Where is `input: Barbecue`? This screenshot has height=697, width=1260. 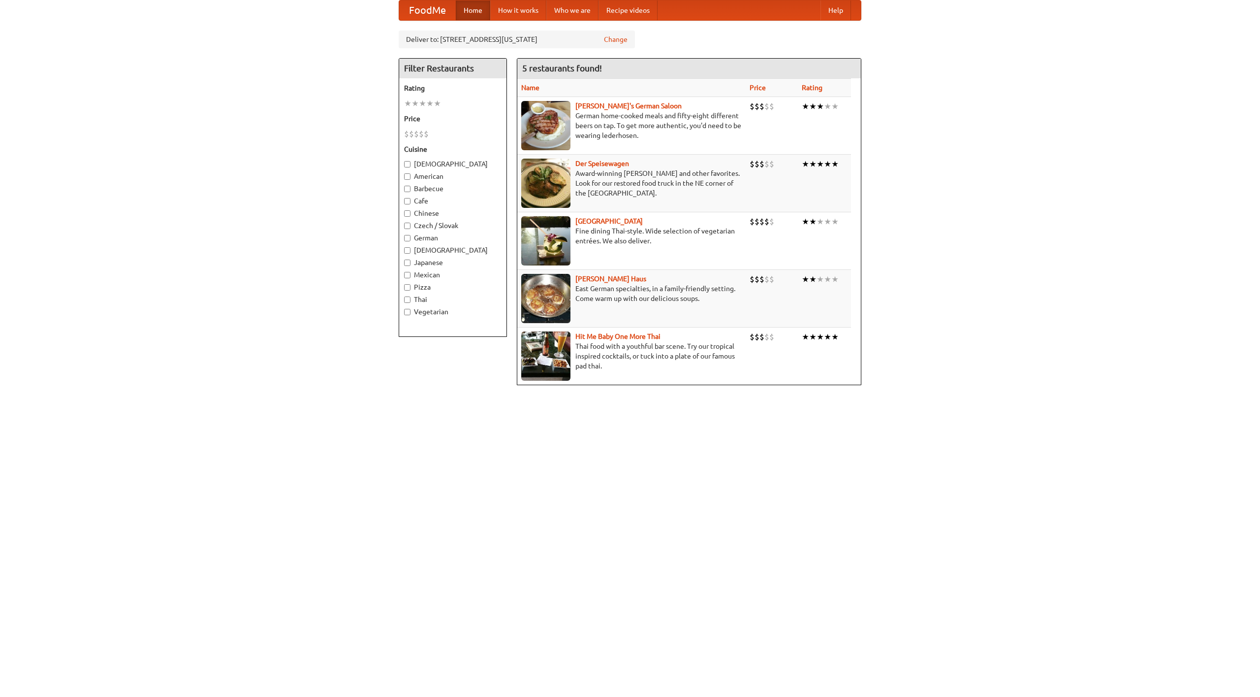
input: Barbecue is located at coordinates (407, 189).